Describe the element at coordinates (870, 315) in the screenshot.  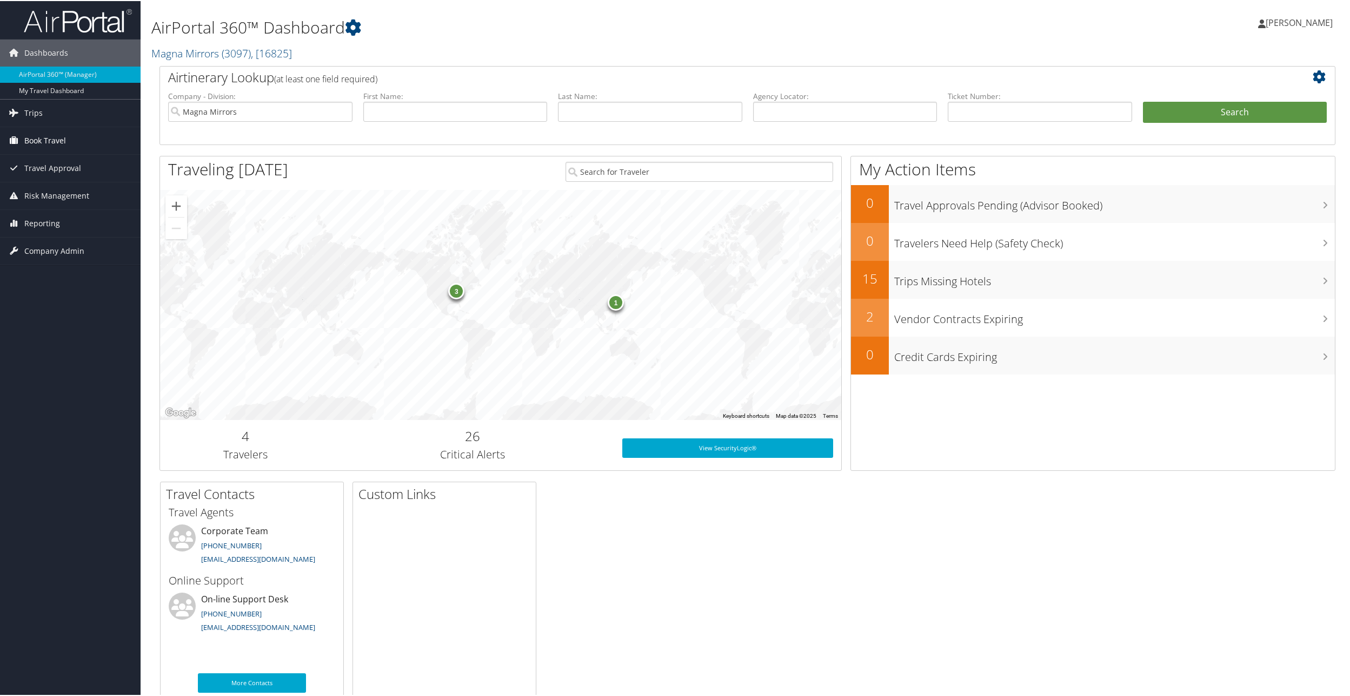
I see `h2: 2` at that location.